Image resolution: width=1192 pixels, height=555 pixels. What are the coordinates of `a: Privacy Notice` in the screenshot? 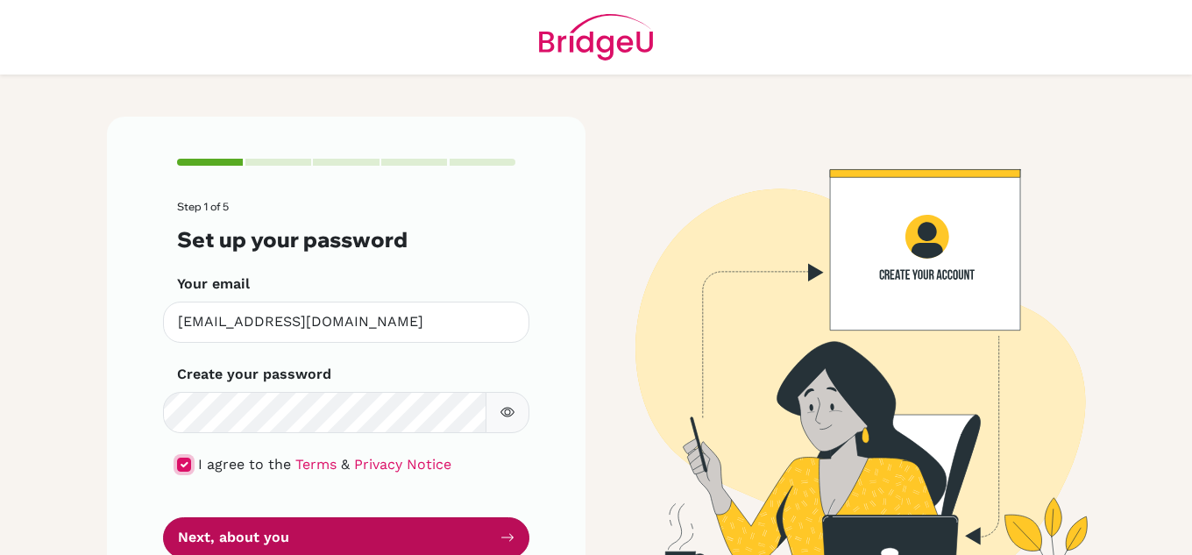 It's located at (402, 464).